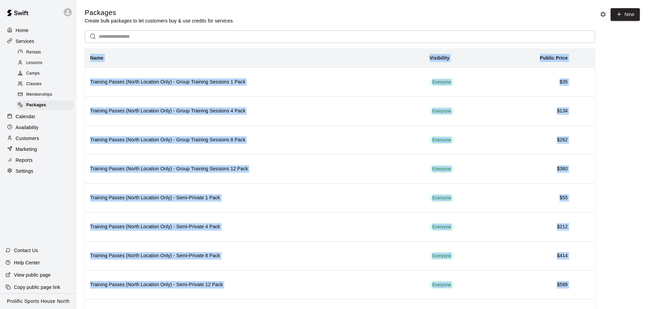 The image size is (648, 309). Describe the element at coordinates (38, 30) in the screenshot. I see `div: Home` at that location.